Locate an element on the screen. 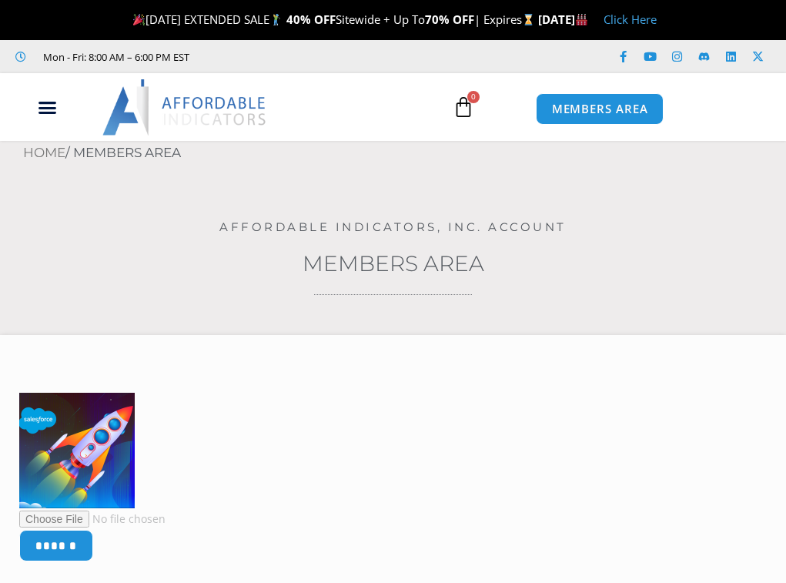  img: 1acc5d9c7e92b2525f255721042a4d1170e4d08d9b53877e09c80ad61e6aa6a5 is located at coordinates (77, 451).